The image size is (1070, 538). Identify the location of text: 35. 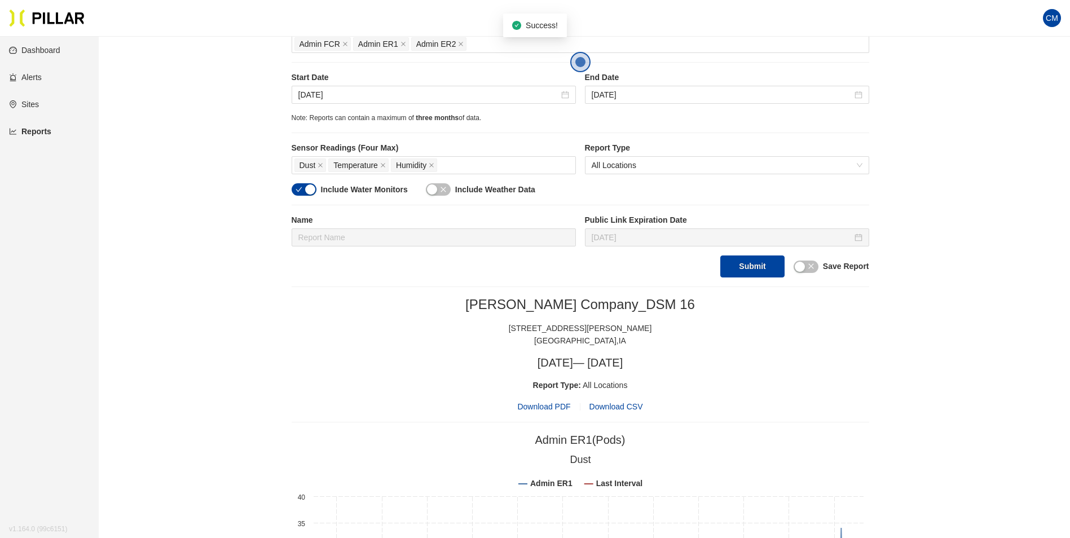
(301, 524).